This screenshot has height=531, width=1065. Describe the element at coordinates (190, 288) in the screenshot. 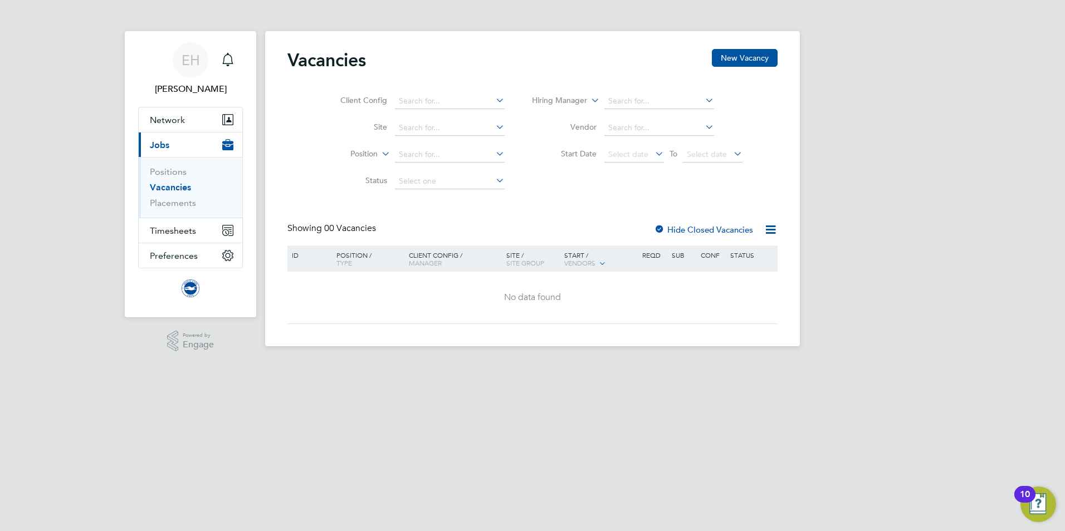

I see `a: Go to home page` at that location.